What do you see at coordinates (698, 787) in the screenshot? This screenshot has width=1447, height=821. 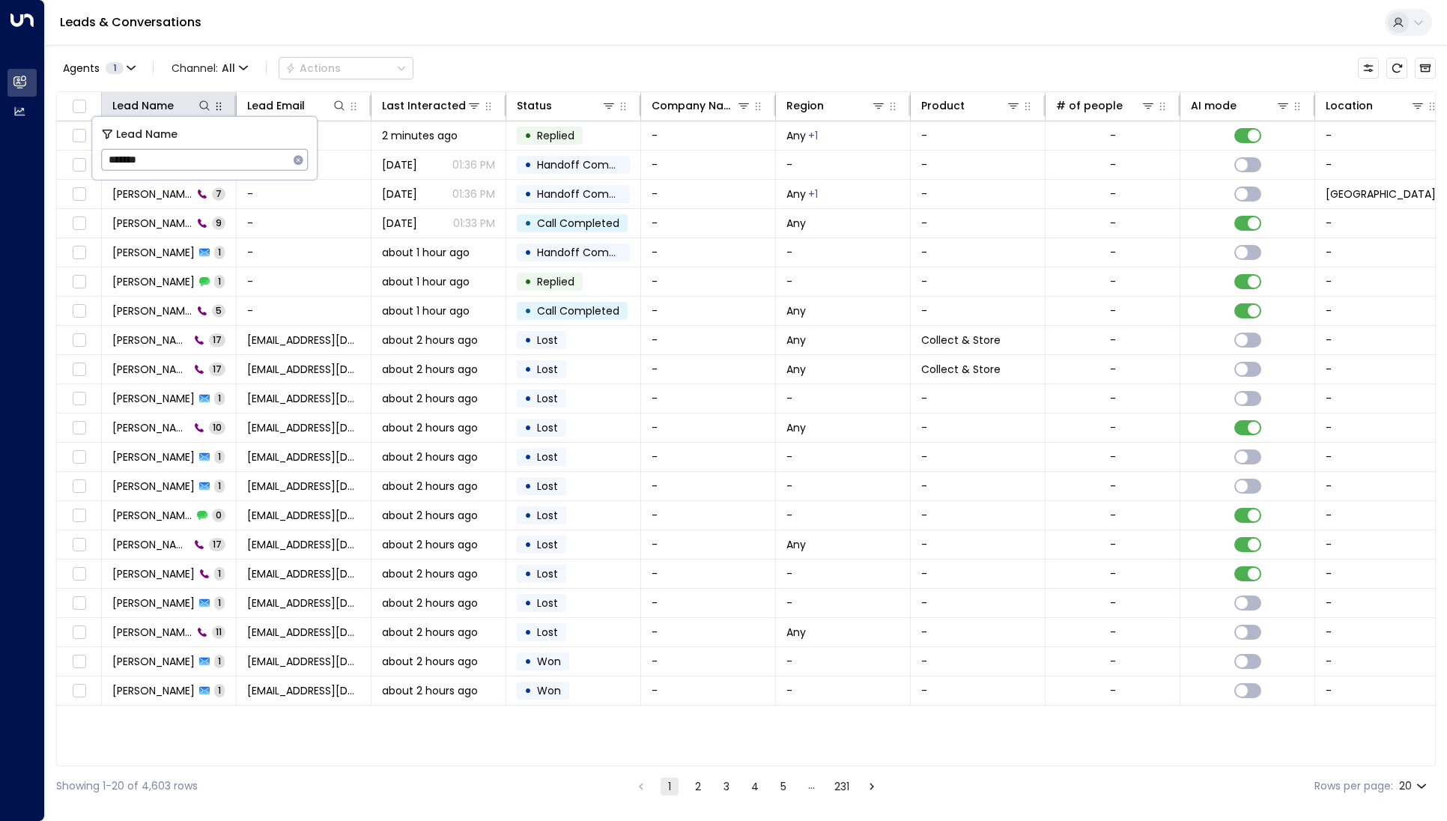 I see `button: Go to page 2` at bounding box center [698, 787].